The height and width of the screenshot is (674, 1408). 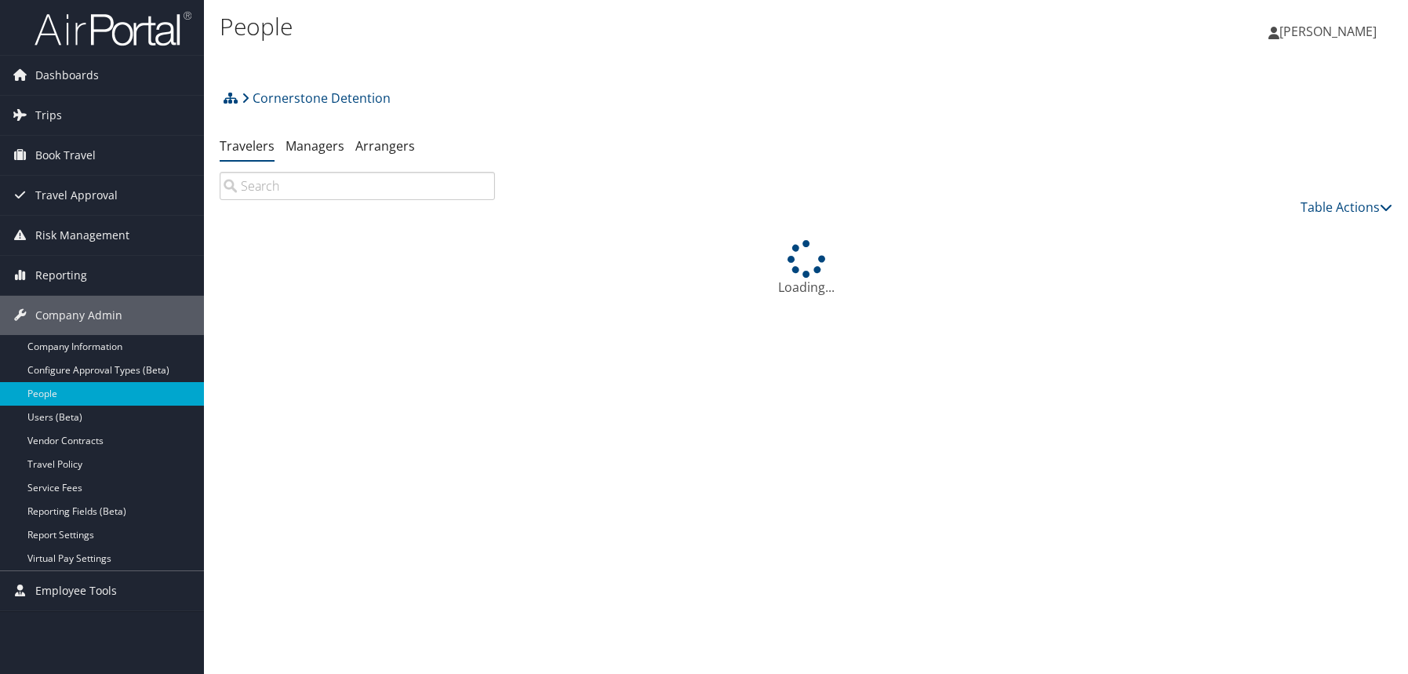 What do you see at coordinates (67, 75) in the screenshot?
I see `span: Dashboards` at bounding box center [67, 75].